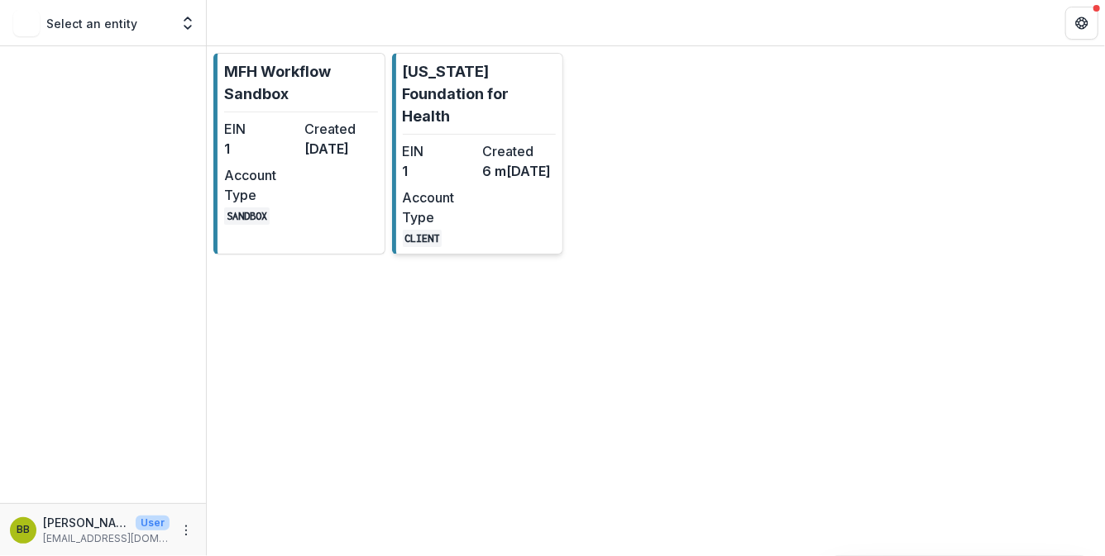 This screenshot has height=556, width=1105. What do you see at coordinates (92, 23) in the screenshot?
I see `p: Select an entity` at bounding box center [92, 23].